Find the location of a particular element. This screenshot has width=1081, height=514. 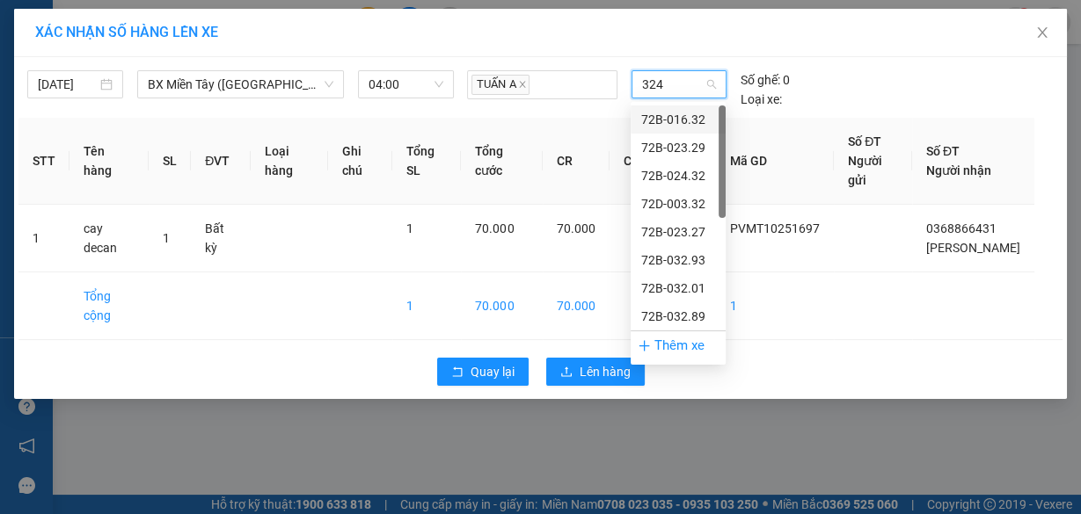

div: 72B-032.93 is located at coordinates (678, 260).